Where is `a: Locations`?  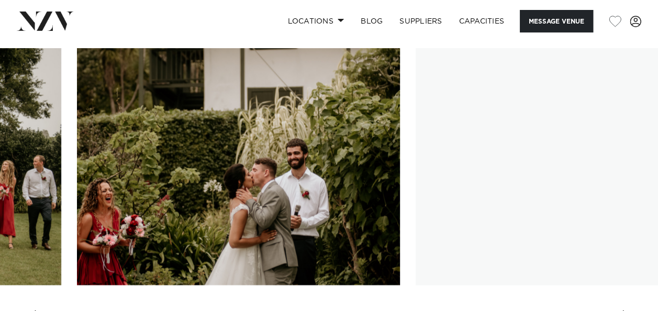 a: Locations is located at coordinates (316, 21).